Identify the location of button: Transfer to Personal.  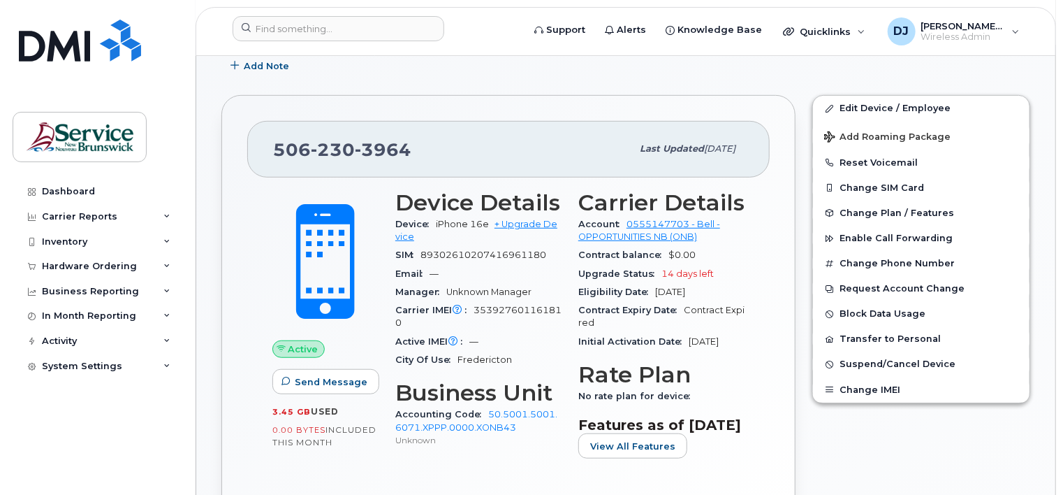
(921, 339).